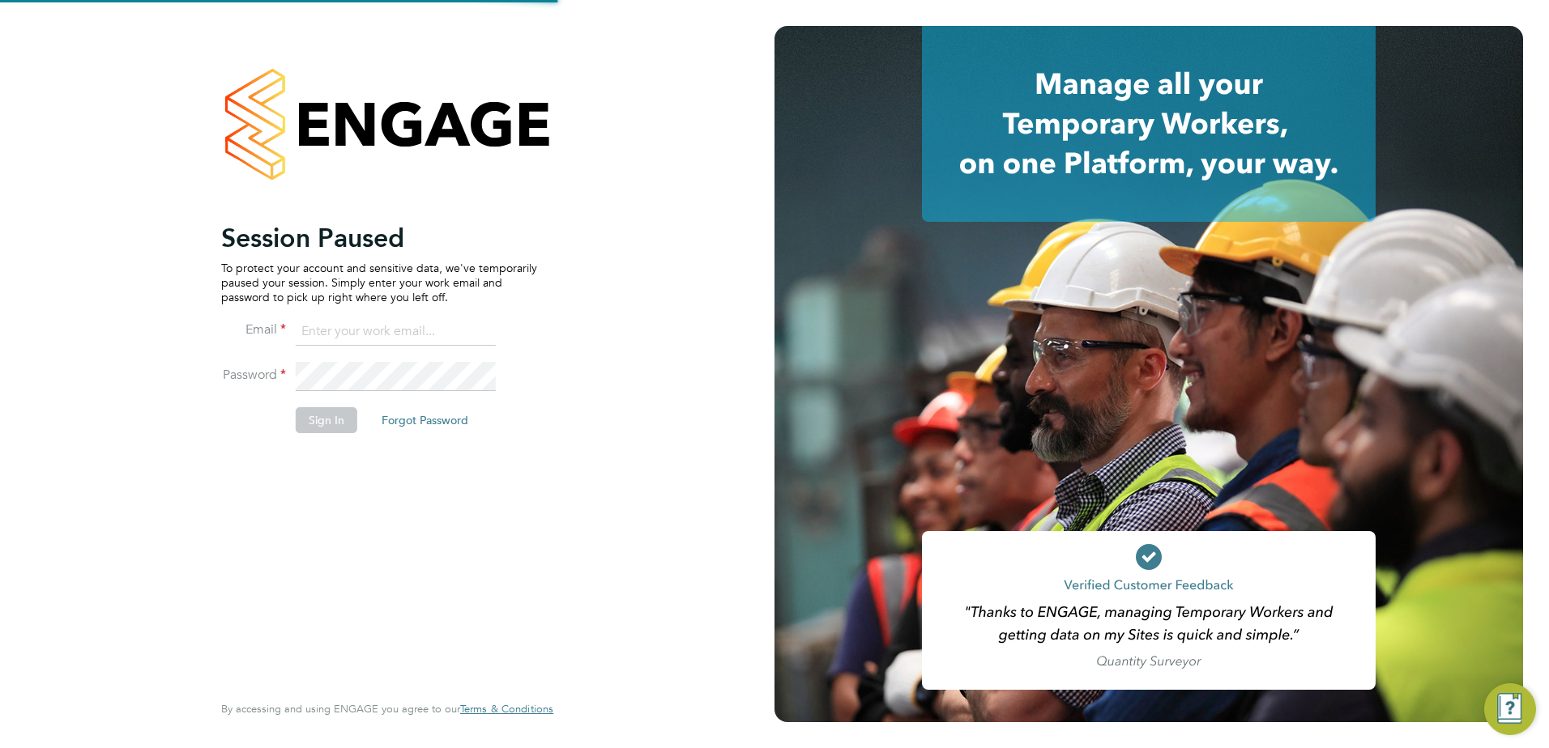 This screenshot has width=1549, height=748. What do you see at coordinates (379, 283) in the screenshot?
I see `p: To protect your account and sensitive data, we've temporarily paused your session. Simply enter y...` at bounding box center [379, 283].